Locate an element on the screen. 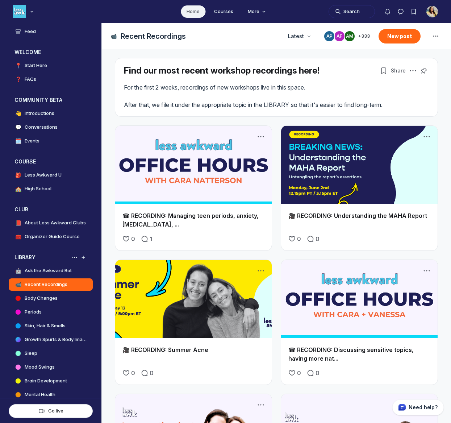 This screenshot has width=451, height=423. a: Mental Health is located at coordinates (51, 394).